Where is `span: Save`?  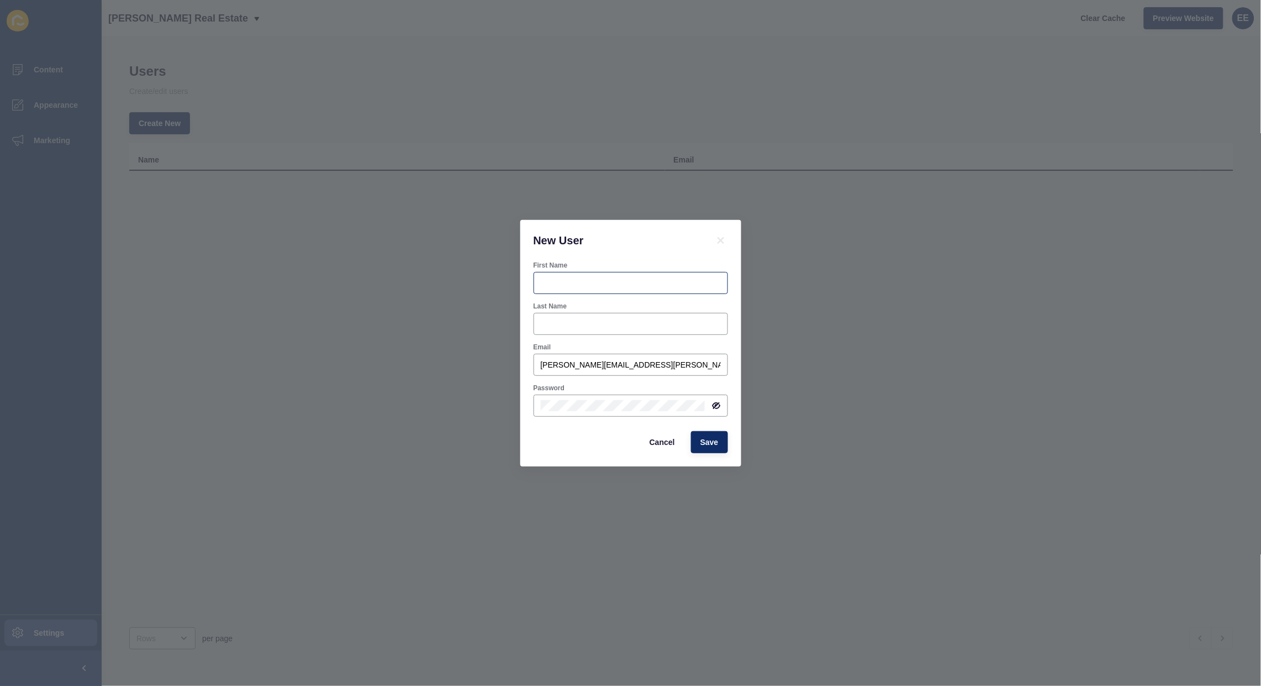 span: Save is located at coordinates (709, 442).